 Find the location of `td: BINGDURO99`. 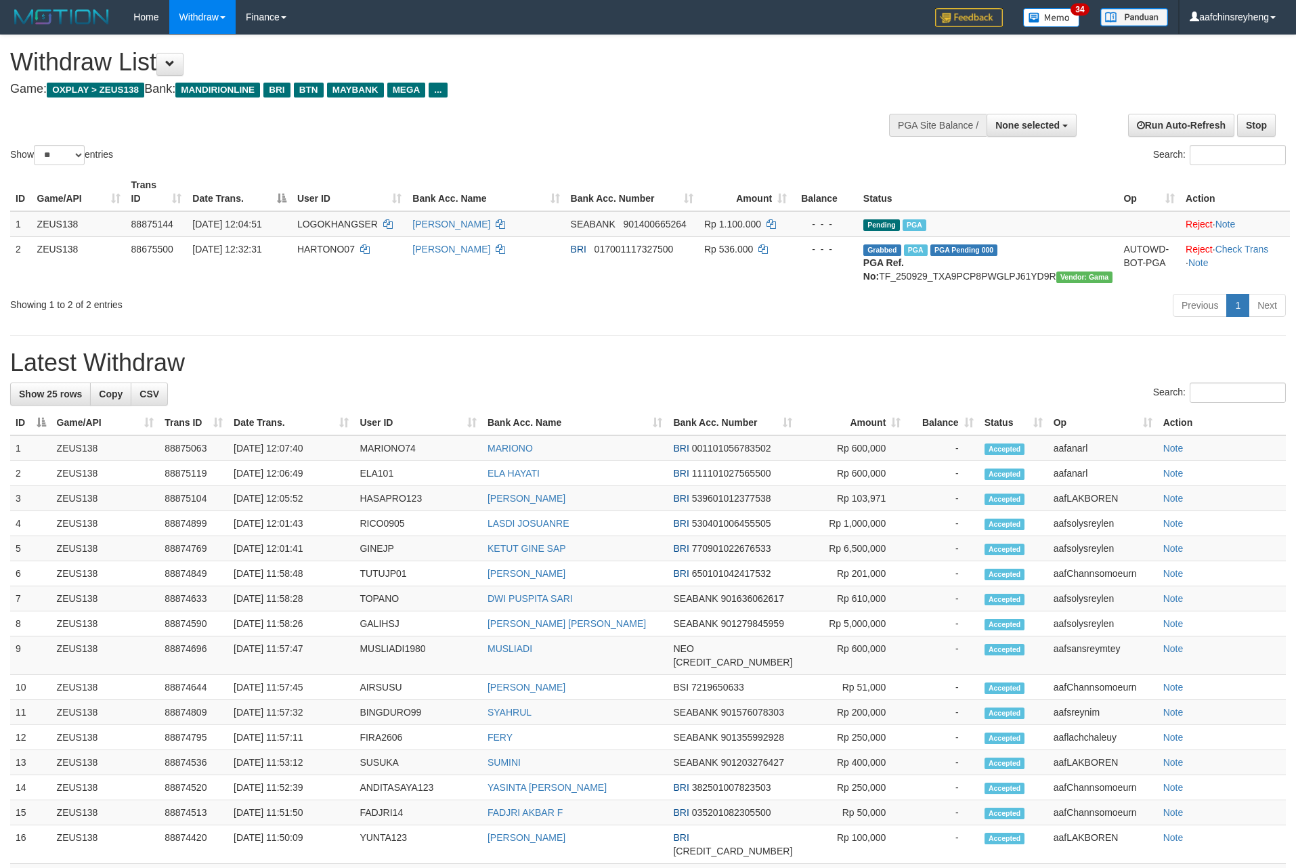

td: BINGDURO99 is located at coordinates (418, 712).